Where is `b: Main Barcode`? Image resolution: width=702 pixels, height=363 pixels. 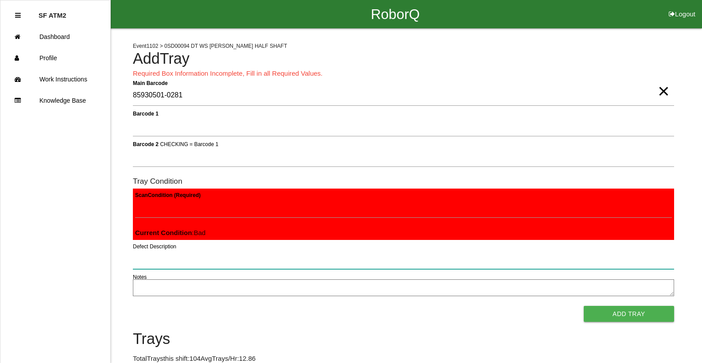
b: Main Barcode is located at coordinates (150, 83).